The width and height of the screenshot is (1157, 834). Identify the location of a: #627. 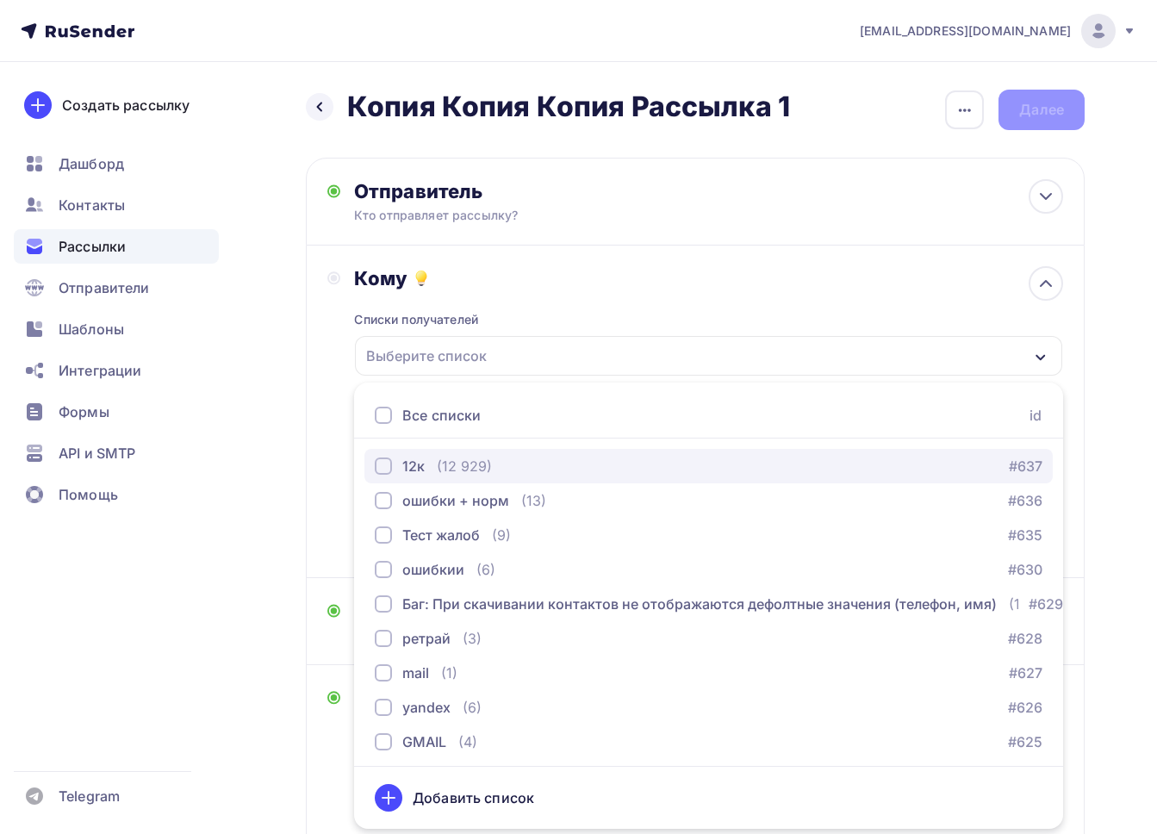
(1025, 673).